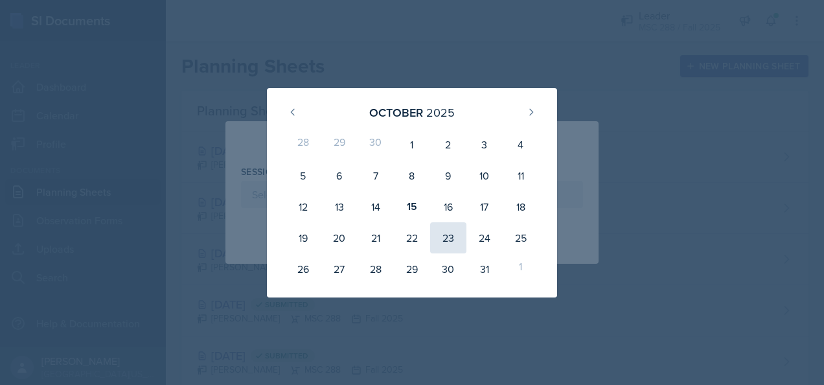  Describe the element at coordinates (485, 269) in the screenshot. I see `div: 31` at that location.